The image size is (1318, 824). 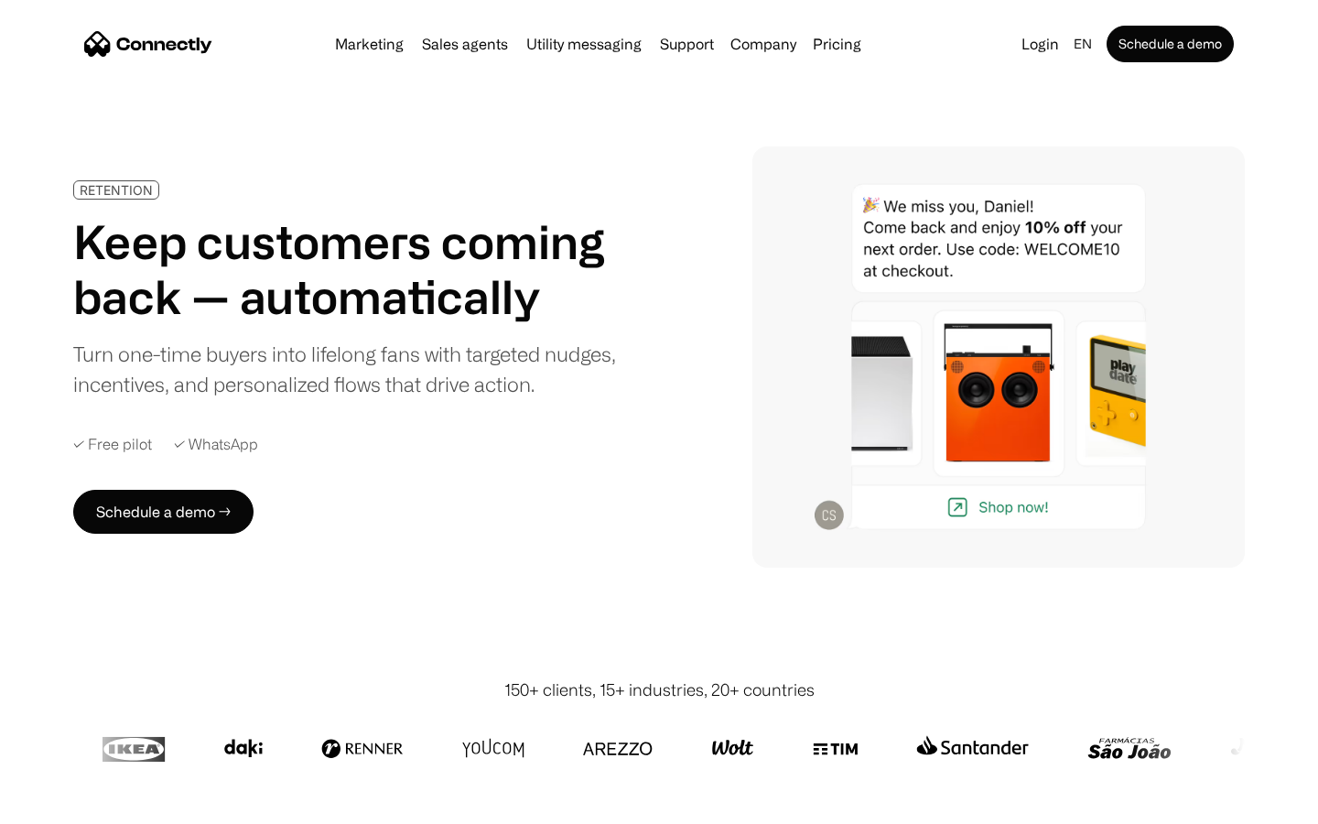 What do you see at coordinates (584, 44) in the screenshot?
I see `a: Utility messaging` at bounding box center [584, 44].